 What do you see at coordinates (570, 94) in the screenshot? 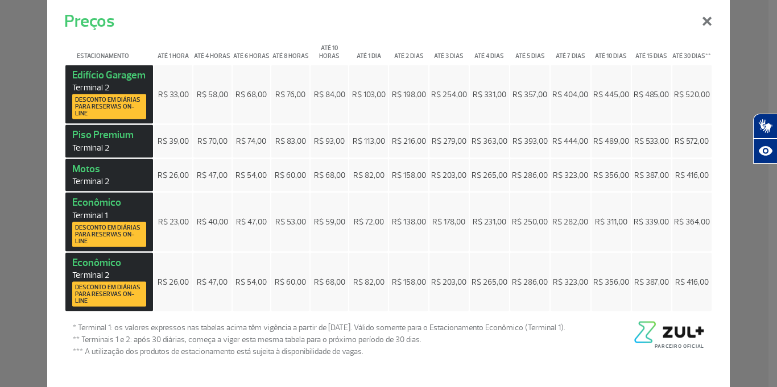
I see `span: R$ 404,00` at bounding box center [570, 94].